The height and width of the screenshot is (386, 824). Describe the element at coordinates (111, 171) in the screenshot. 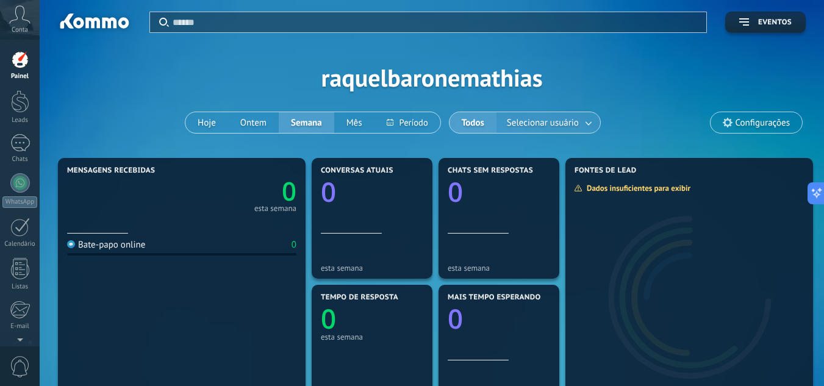

I see `span: Mensagens recebidas` at that location.